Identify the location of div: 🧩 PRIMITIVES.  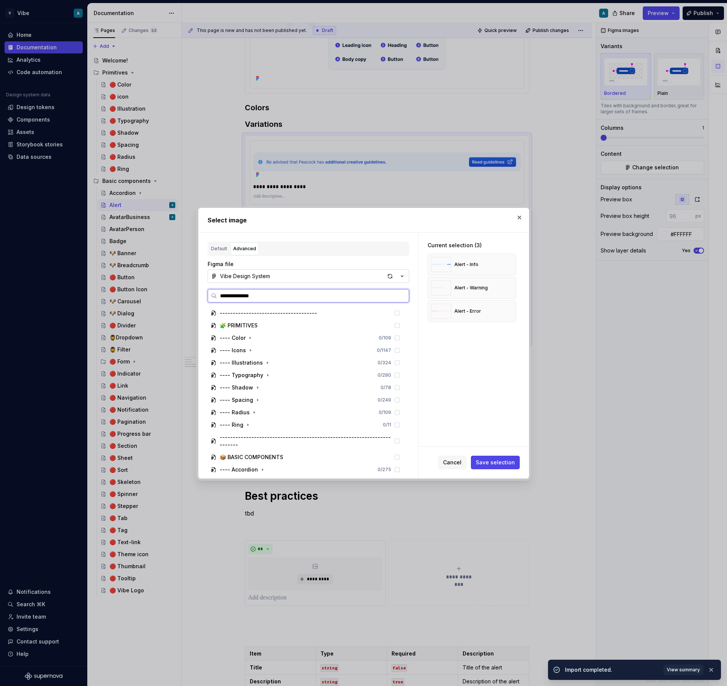
(239, 325).